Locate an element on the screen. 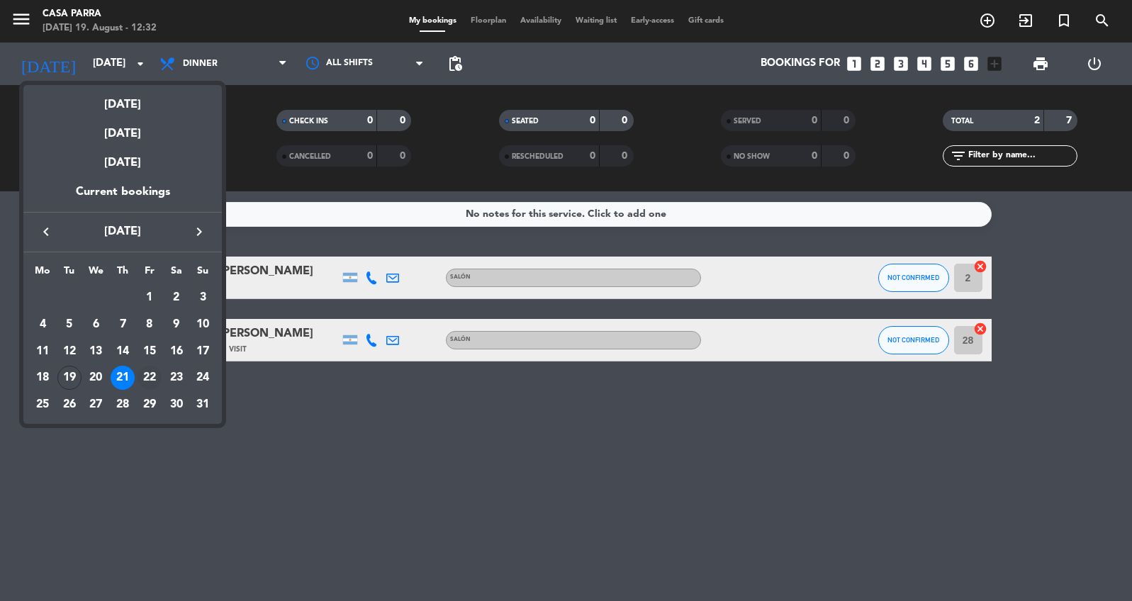  div: 1 is located at coordinates (150, 298).